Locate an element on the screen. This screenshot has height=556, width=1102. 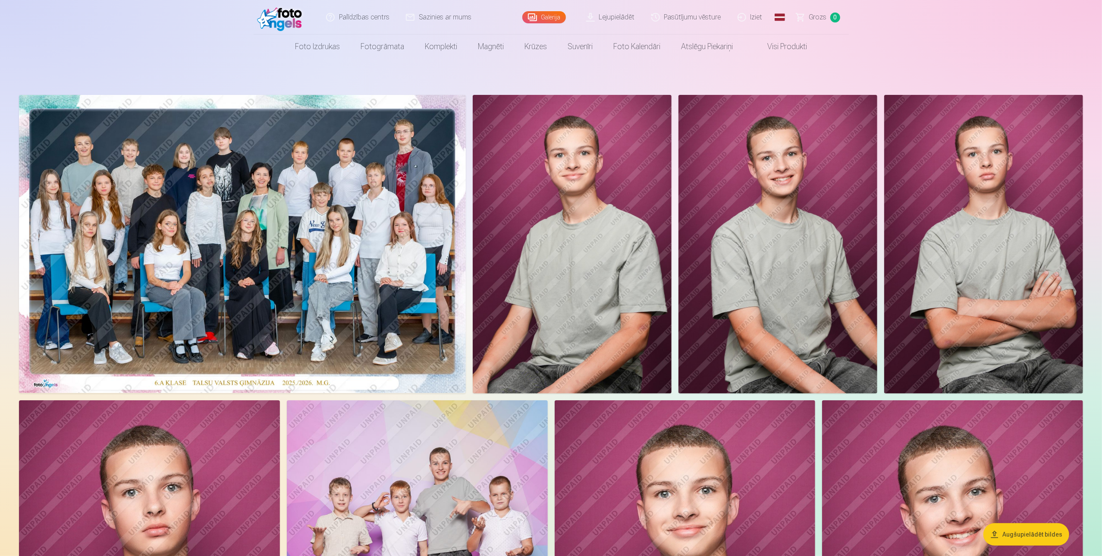
span: 0 is located at coordinates (835, 17).